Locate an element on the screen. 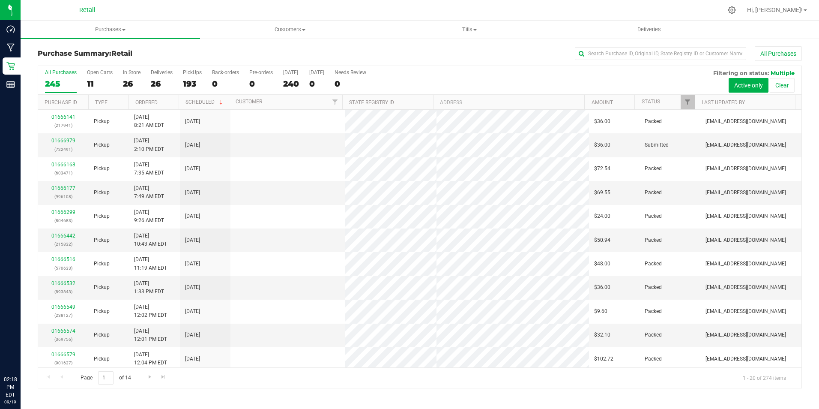 This screenshot has height=409, width=819. span: $50.94 is located at coordinates (602, 240).